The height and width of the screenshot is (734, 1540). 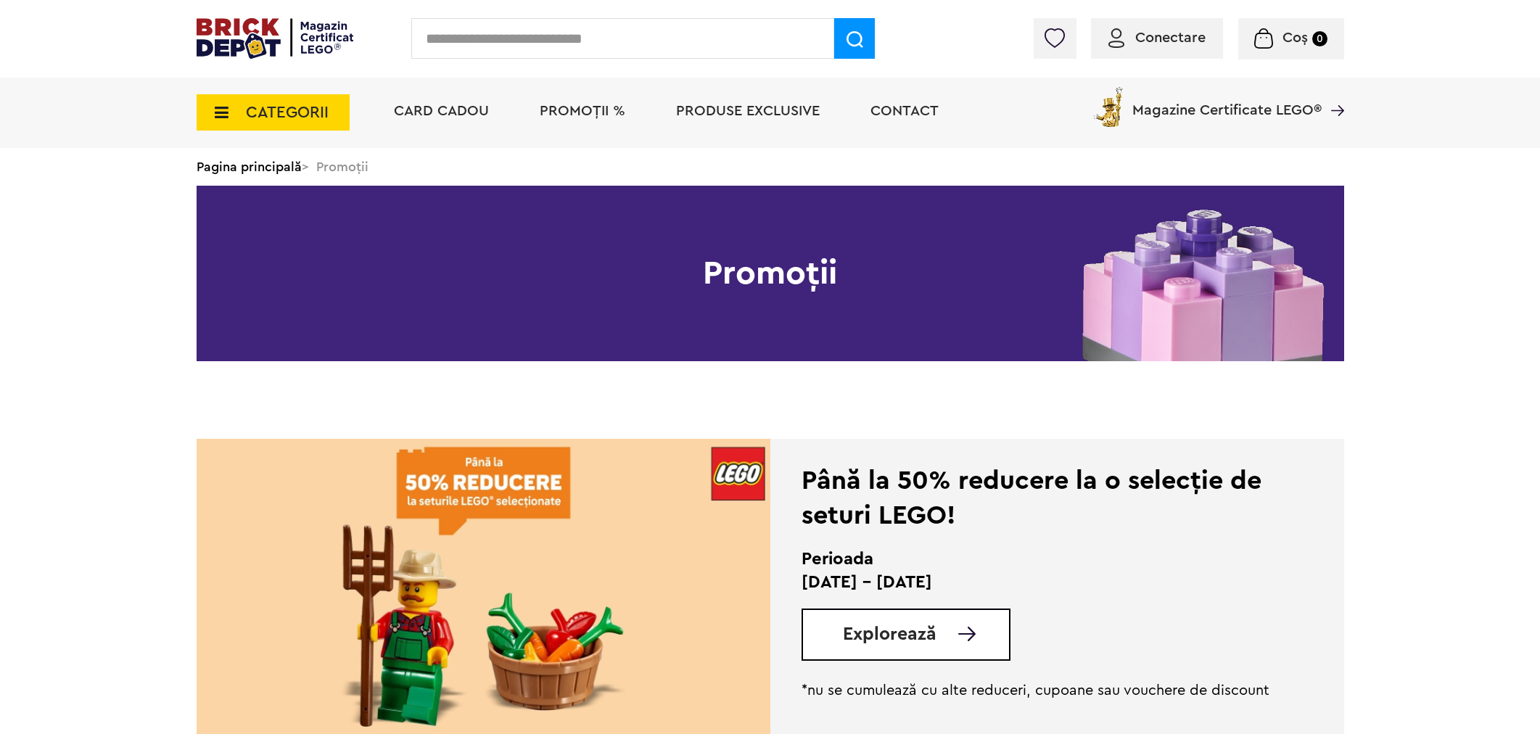 What do you see at coordinates (889, 634) in the screenshot?
I see `span: Explorează` at bounding box center [889, 634].